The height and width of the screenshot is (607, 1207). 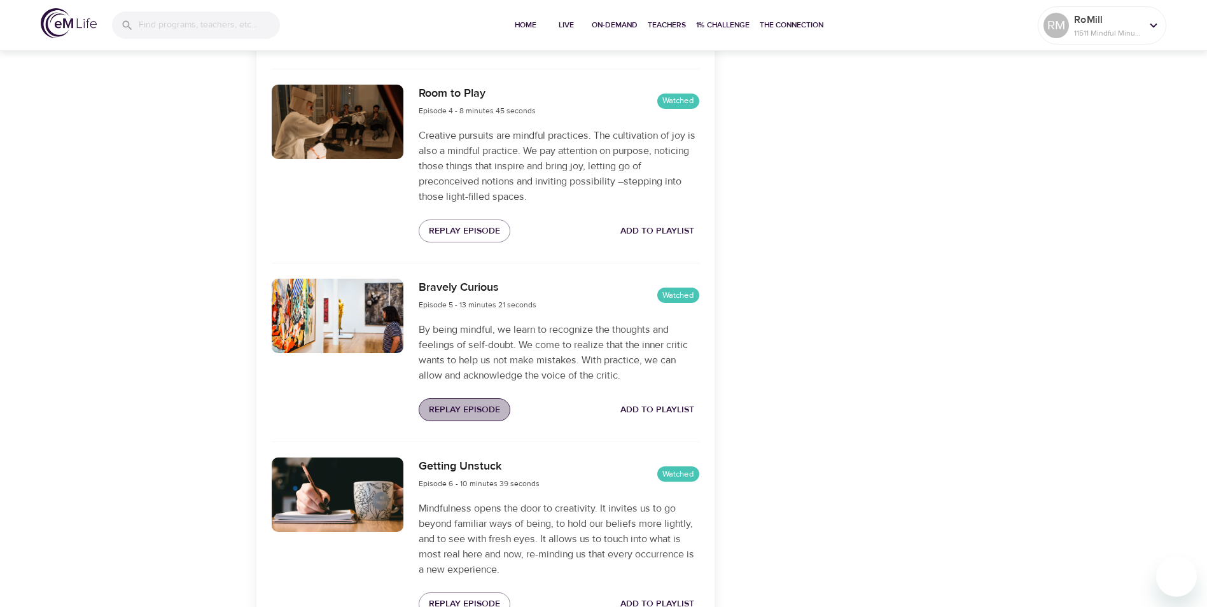 What do you see at coordinates (69, 23) in the screenshot?
I see `img: logo` at bounding box center [69, 23].